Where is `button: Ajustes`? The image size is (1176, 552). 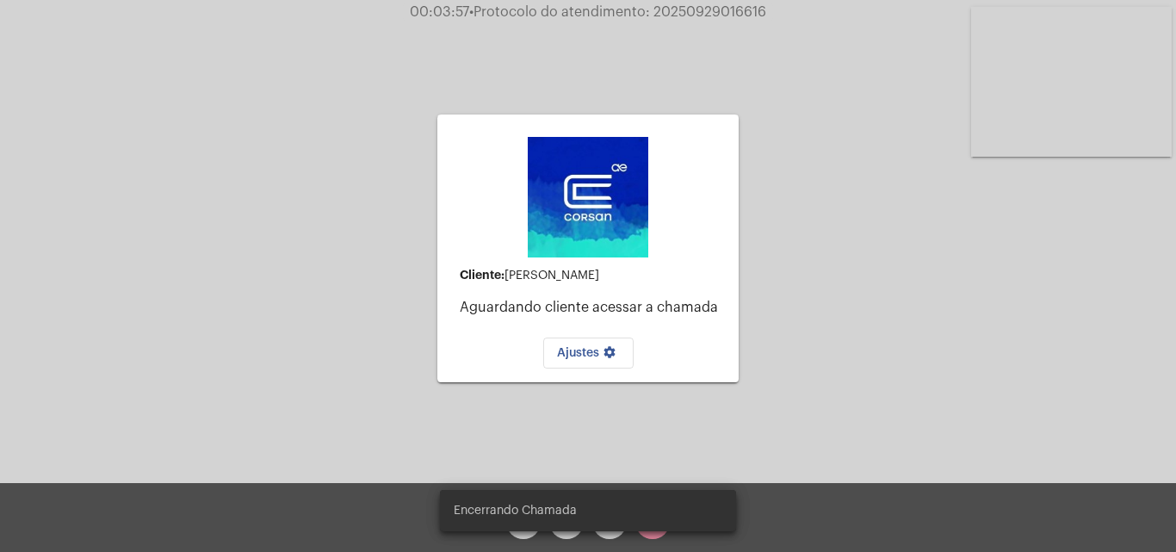 button: Ajustes is located at coordinates (588, 353).